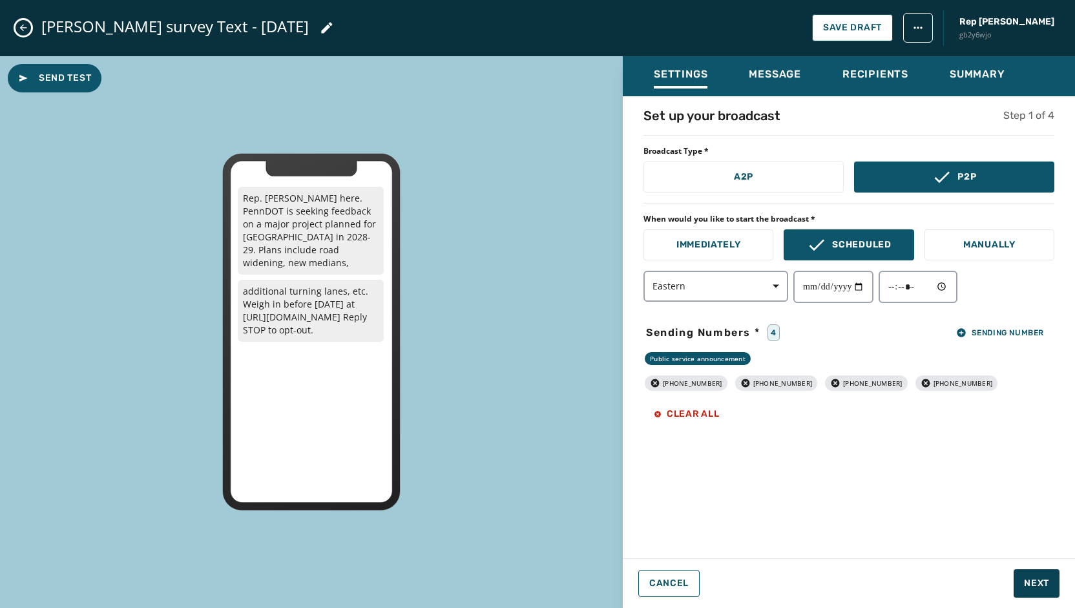 This screenshot has height=608, width=1075. Describe the element at coordinates (849, 219) in the screenshot. I see `span: When would you like to start the broadcast *` at that location.